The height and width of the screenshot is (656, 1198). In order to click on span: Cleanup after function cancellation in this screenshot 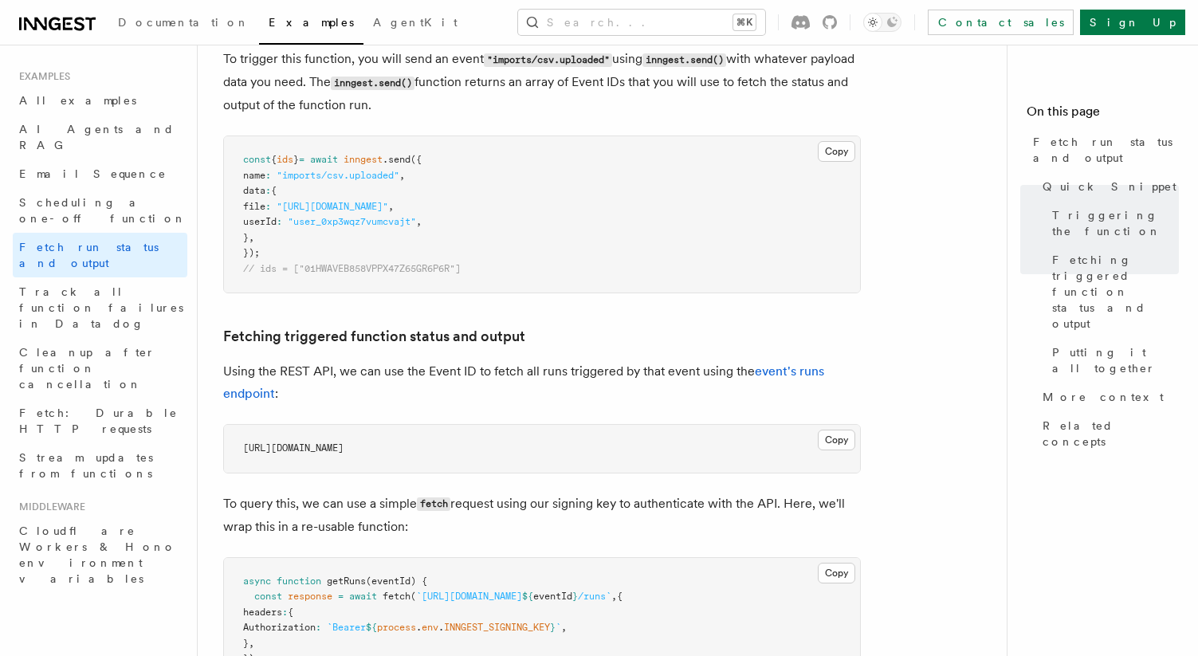, I will do `click(87, 368)`.